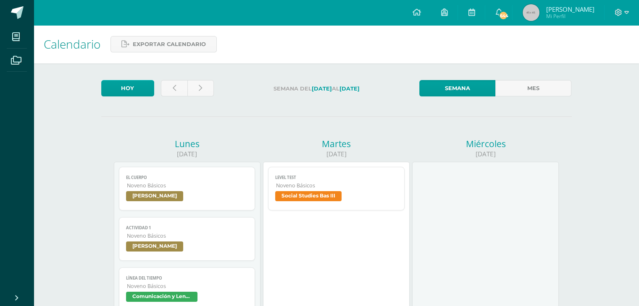  What do you see at coordinates (457, 88) in the screenshot?
I see `a: Semana` at bounding box center [457, 88].